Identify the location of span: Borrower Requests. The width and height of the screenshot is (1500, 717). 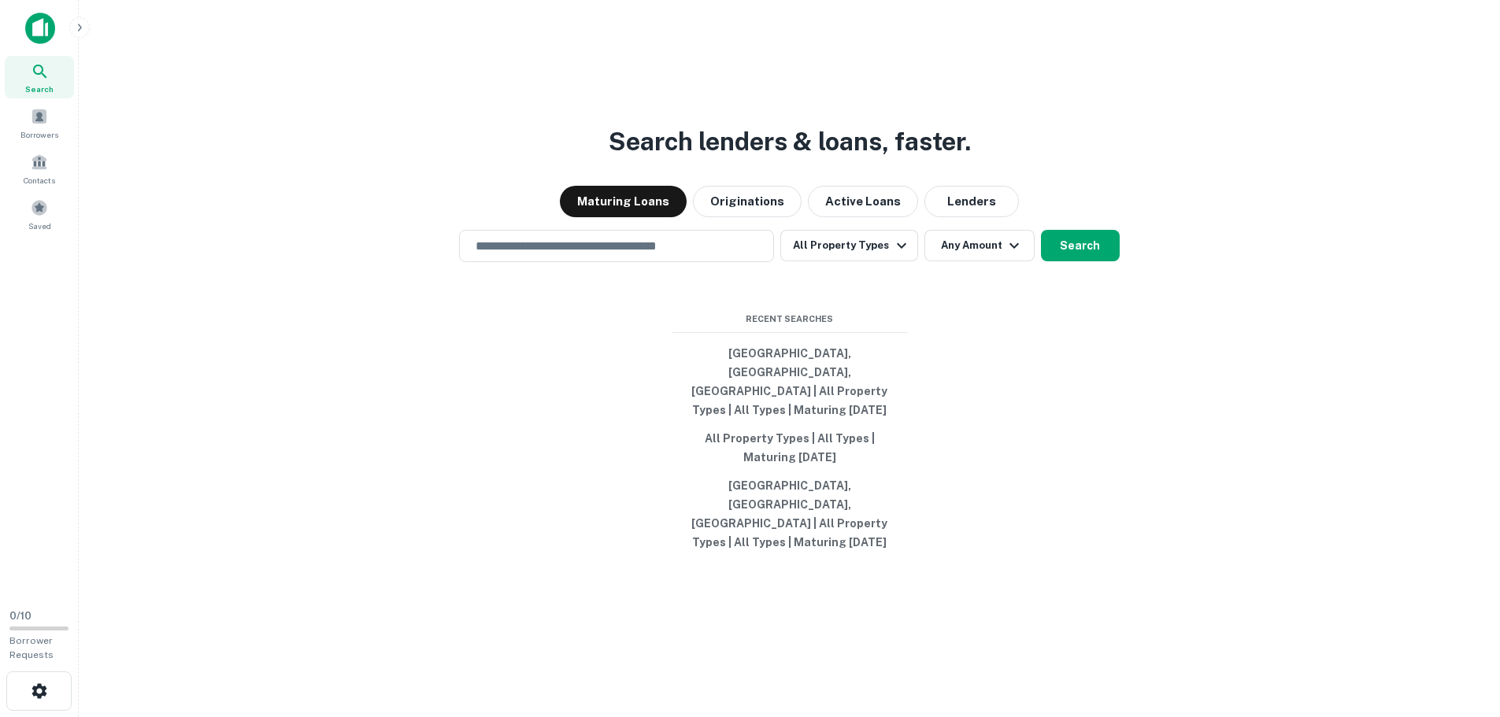
(31, 648).